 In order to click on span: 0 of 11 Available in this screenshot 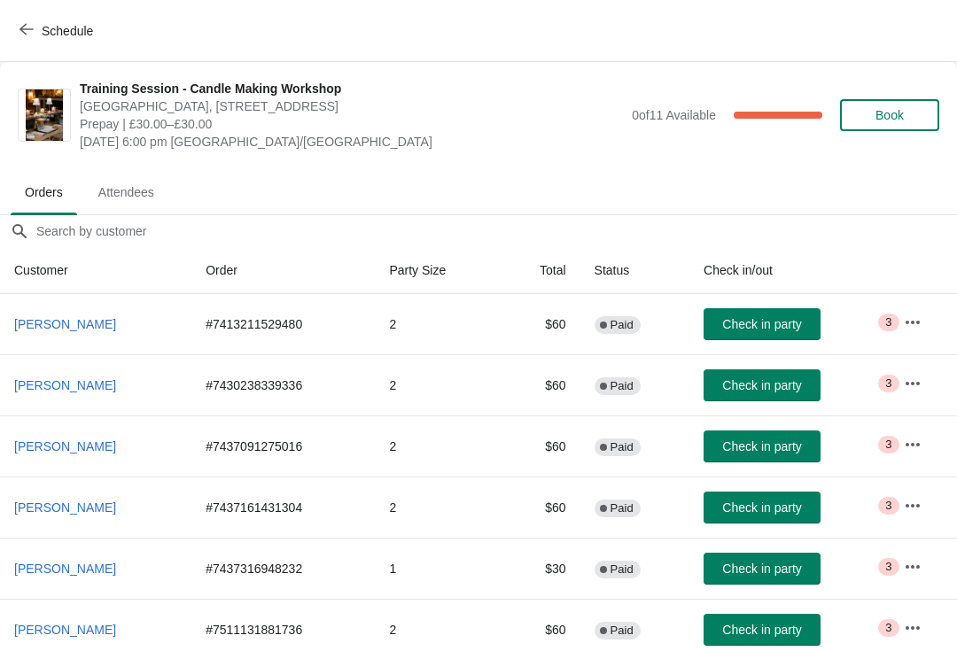, I will do `click(674, 115)`.